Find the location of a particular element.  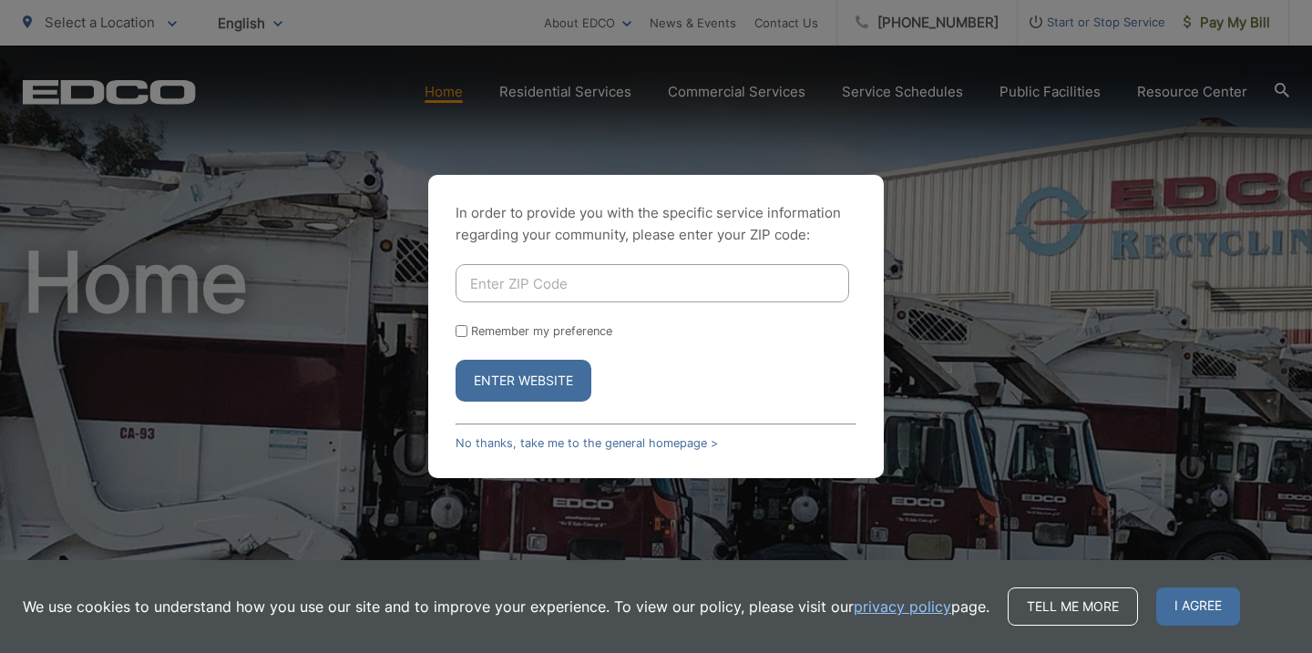

a: Tell me more is located at coordinates (1072, 607).